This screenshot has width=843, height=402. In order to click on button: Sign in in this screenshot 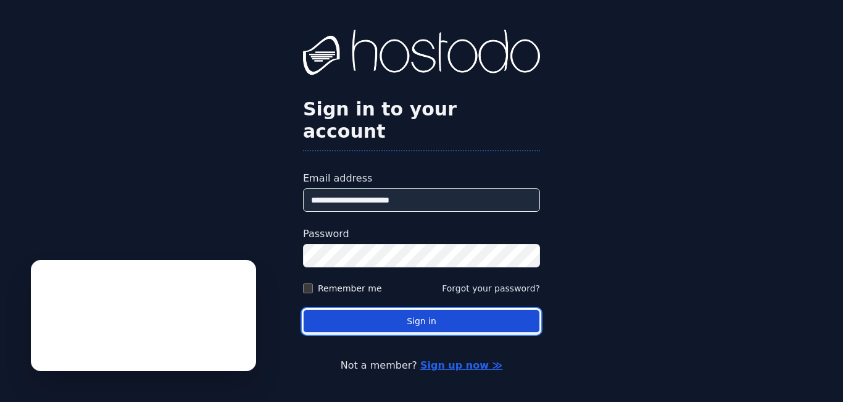, I will do `click(421, 321)`.